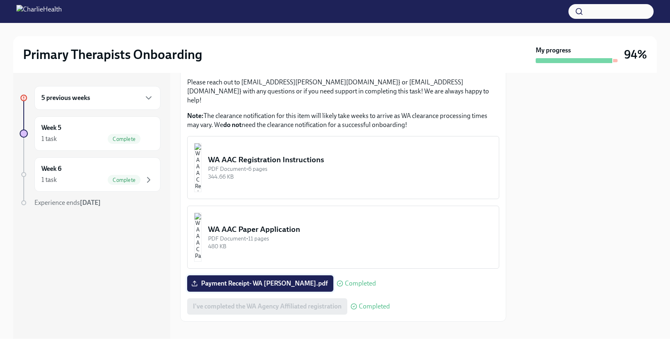 This screenshot has width=670, height=347. Describe the element at coordinates (350, 160) in the screenshot. I see `div: WA AAC Registration Instructions` at that location.